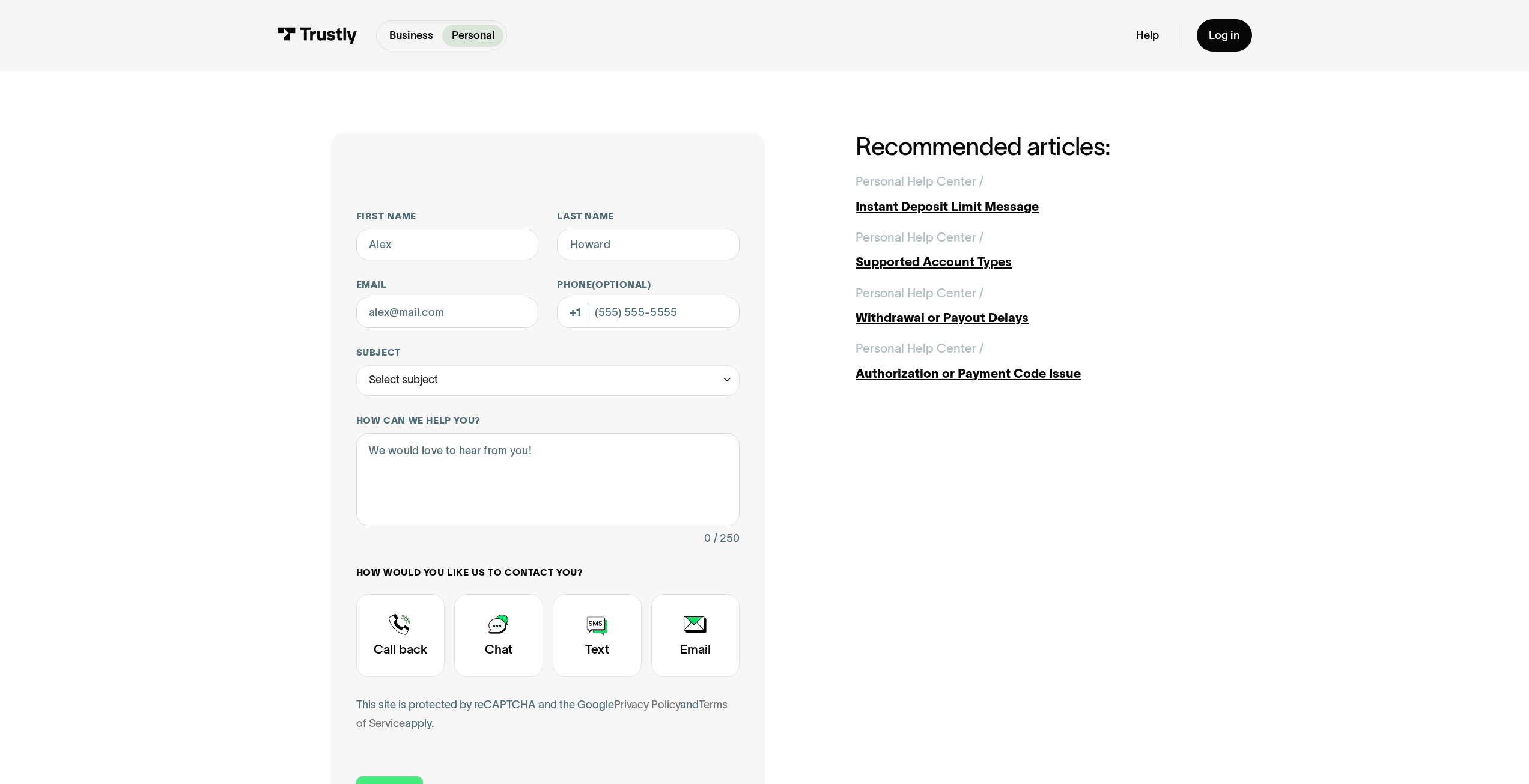 This screenshot has height=784, width=1529. What do you see at coordinates (1026, 374) in the screenshot?
I see `div: Authorization or Payment Code Issue` at bounding box center [1026, 374].